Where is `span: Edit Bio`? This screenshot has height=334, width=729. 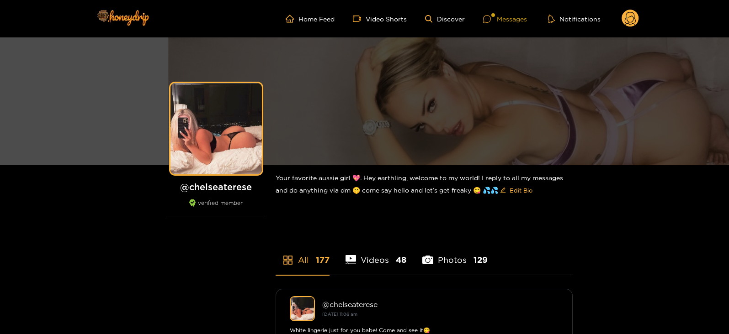 span: Edit Bio is located at coordinates (521, 190).